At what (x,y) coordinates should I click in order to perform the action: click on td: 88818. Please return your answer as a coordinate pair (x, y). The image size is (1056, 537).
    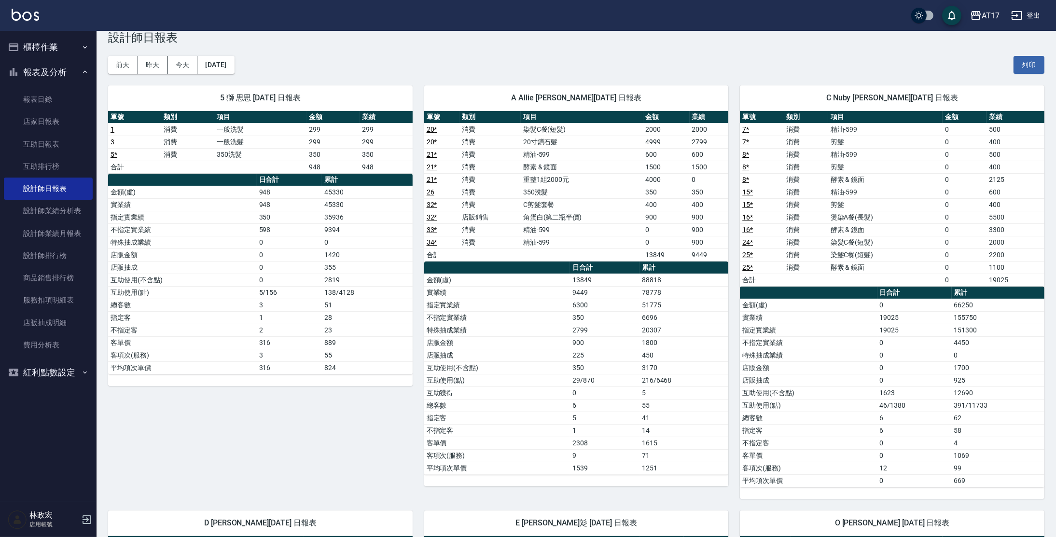
    Looking at the image, I should click on (684, 280).